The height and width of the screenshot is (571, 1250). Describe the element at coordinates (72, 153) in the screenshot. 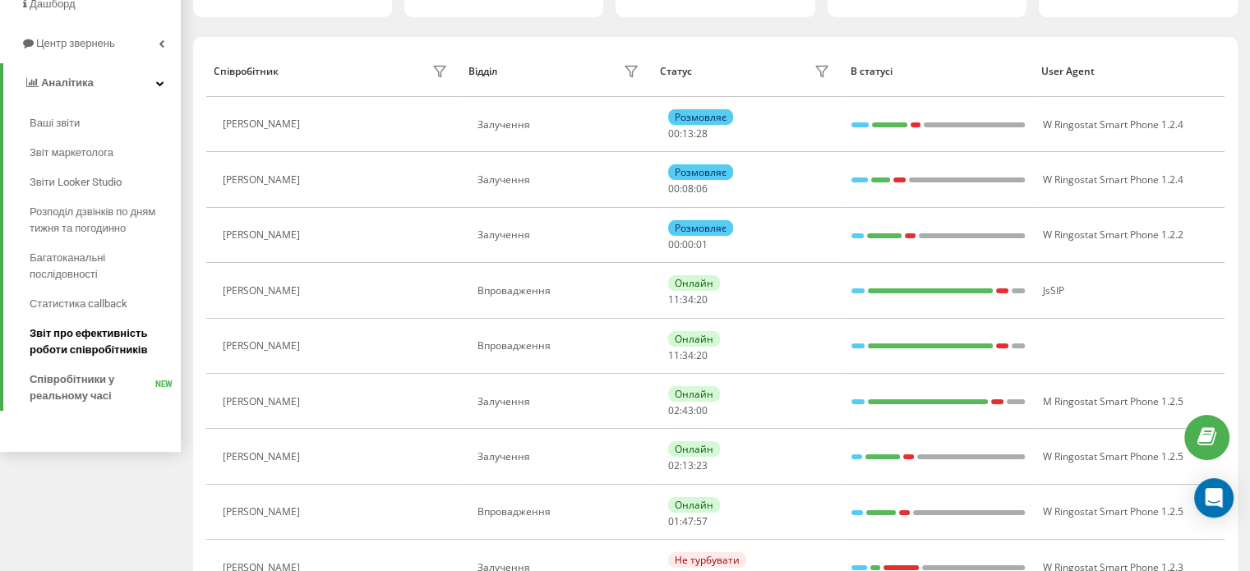

I see `span: Звіт маркетолога` at that location.